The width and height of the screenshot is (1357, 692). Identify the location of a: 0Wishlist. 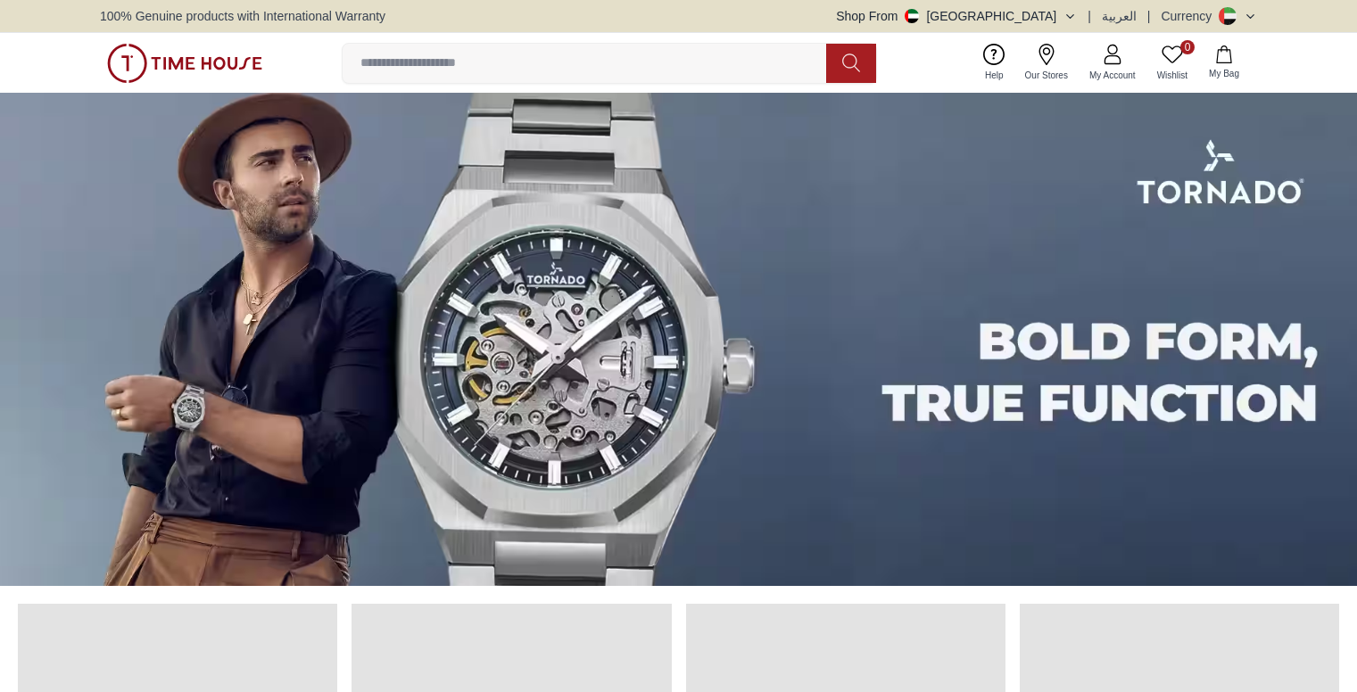
(1172, 62).